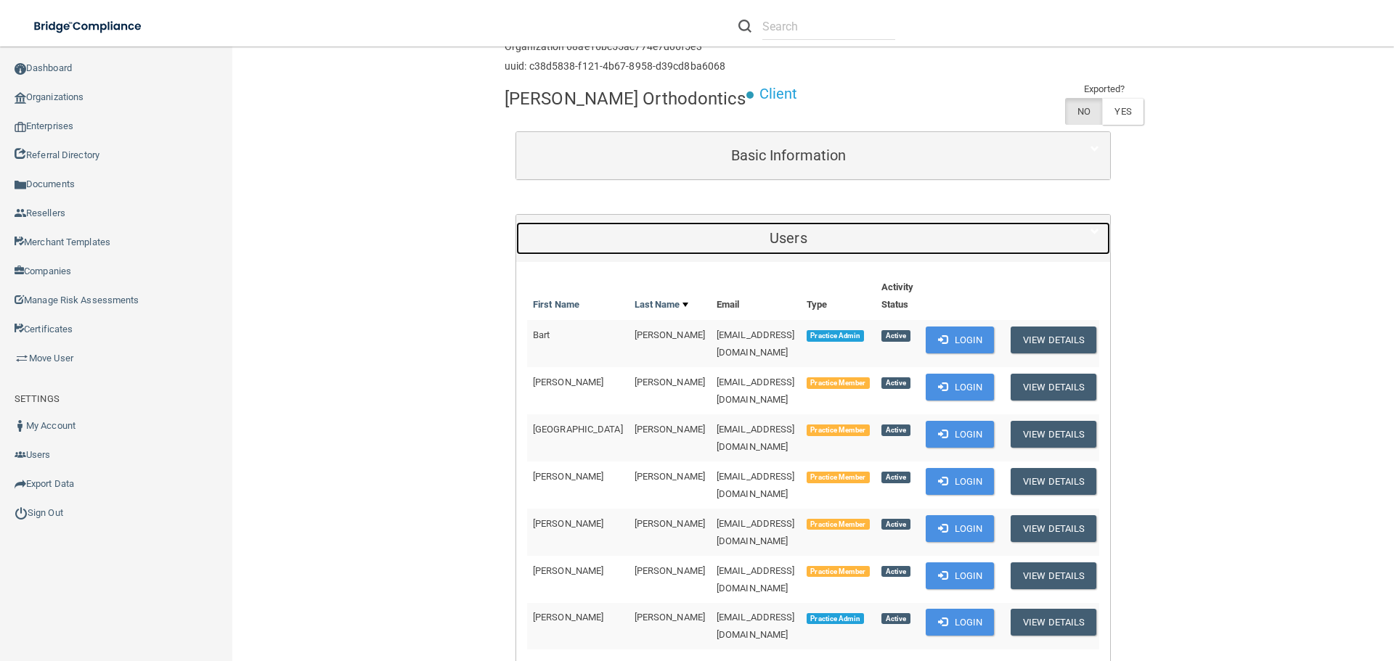 This screenshot has height=661, width=1394. I want to click on img: ic-search.3b580494.png, so click(745, 26).